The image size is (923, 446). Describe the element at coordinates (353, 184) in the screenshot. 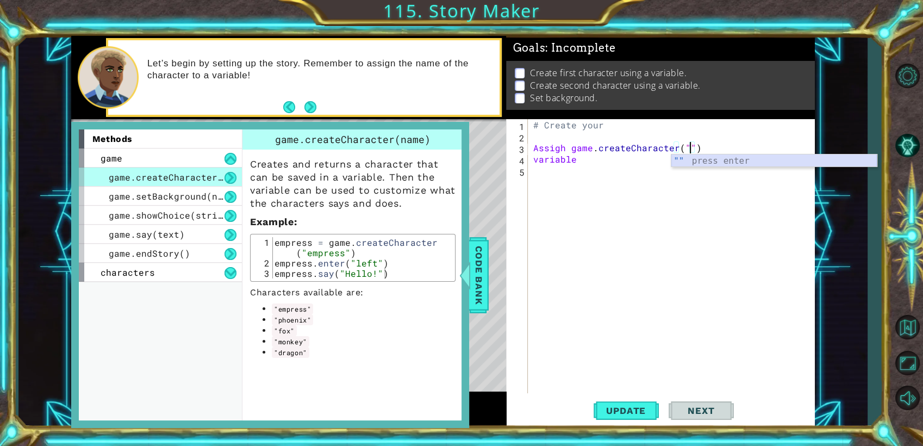

I see `p: Creates and returns a character that can be saved in a variable. Then the variable can be used to...` at that location.